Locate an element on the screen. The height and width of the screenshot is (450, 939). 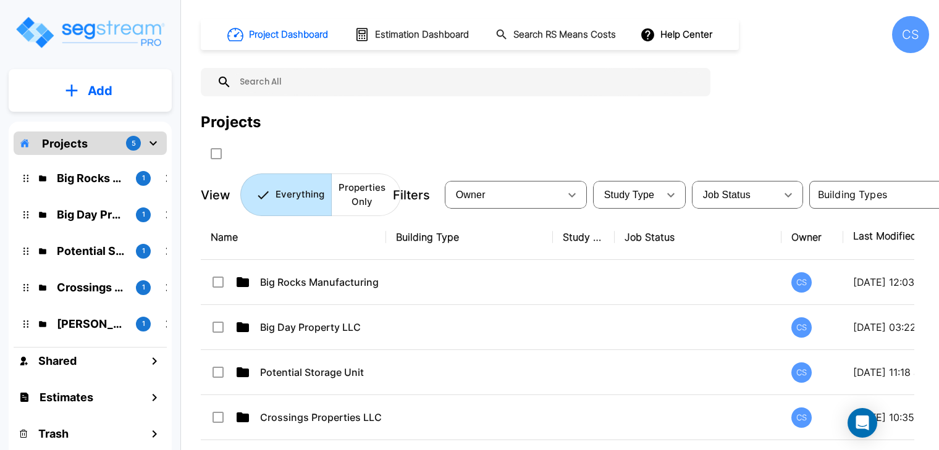
input: Search All is located at coordinates (467, 82).